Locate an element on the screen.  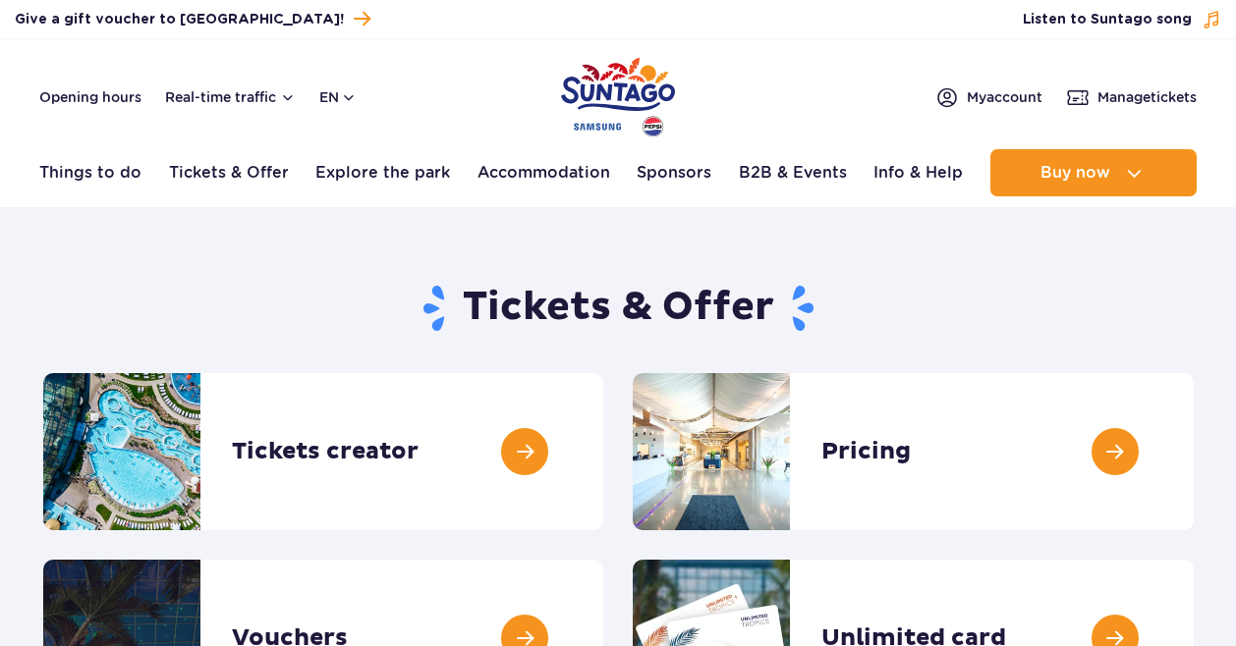
a: Myaccount is located at coordinates (988, 97).